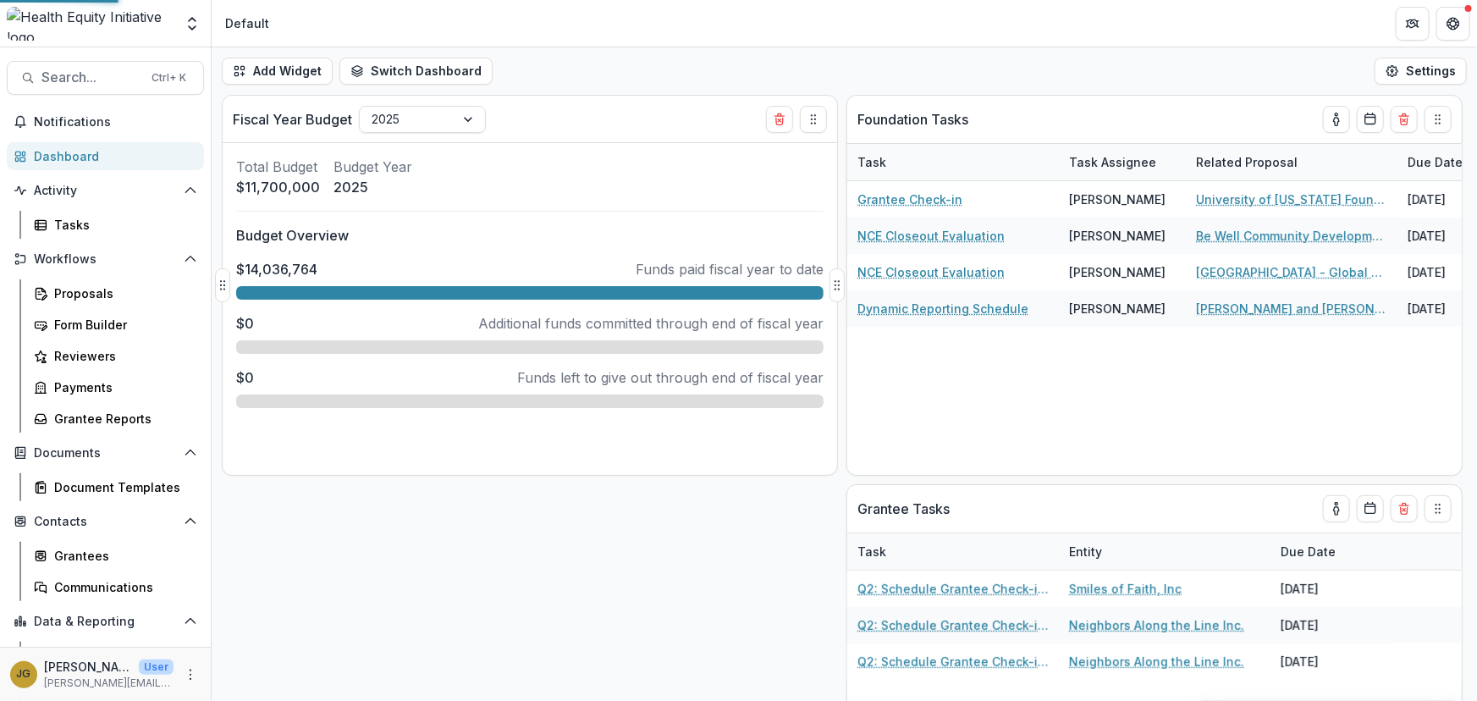 The width and height of the screenshot is (1477, 701). What do you see at coordinates (1420, 71) in the screenshot?
I see `button: Settings` at bounding box center [1420, 71].